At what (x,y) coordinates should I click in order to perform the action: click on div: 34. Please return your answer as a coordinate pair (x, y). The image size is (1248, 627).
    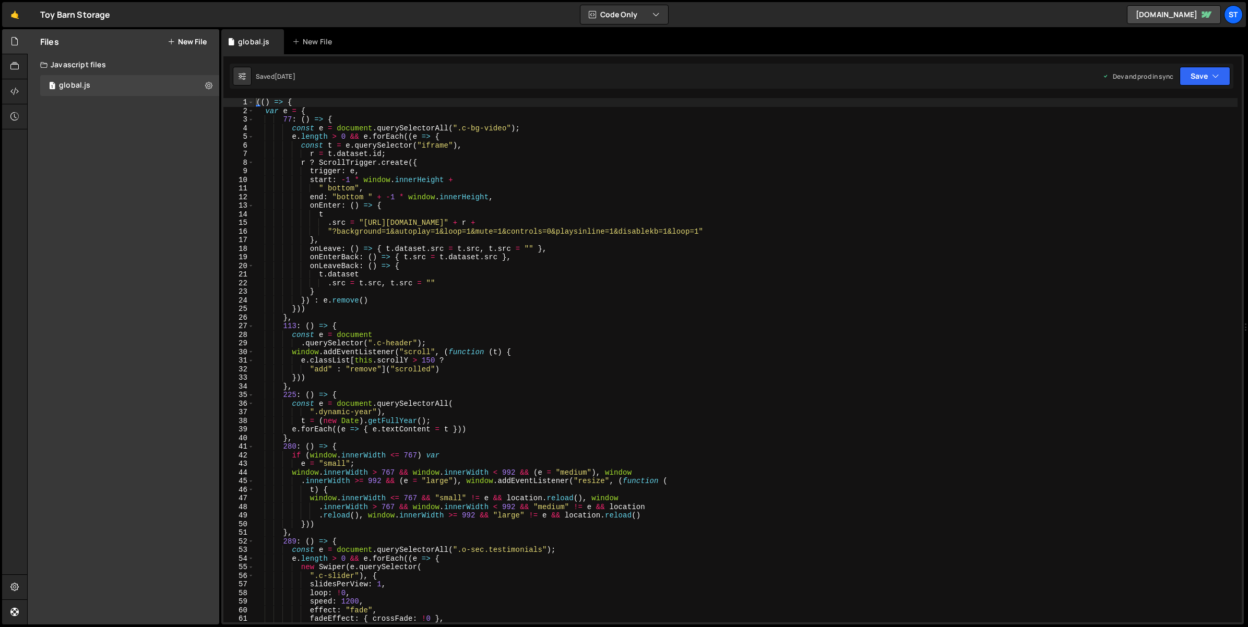
    Looking at the image, I should click on (238, 387).